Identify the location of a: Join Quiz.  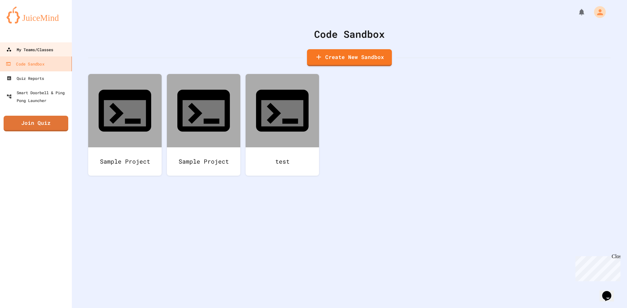
(36, 124).